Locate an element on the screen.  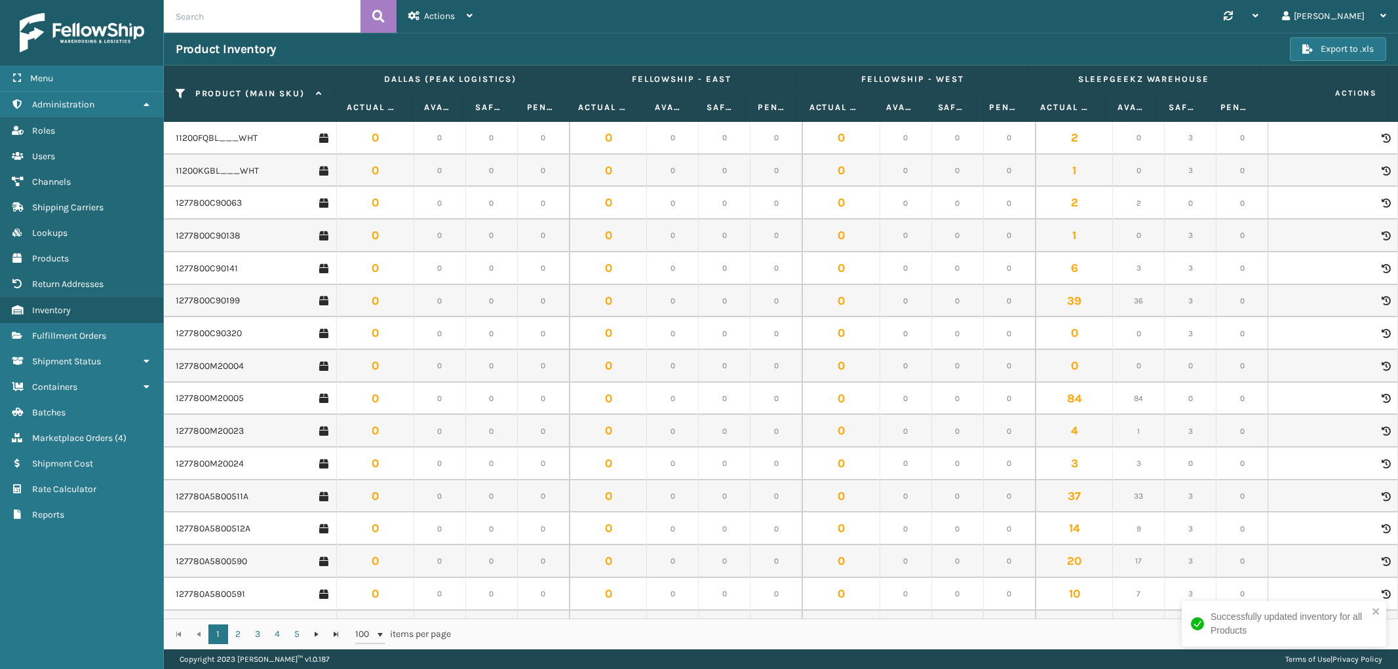
label: Fellowship - East is located at coordinates (681, 79).